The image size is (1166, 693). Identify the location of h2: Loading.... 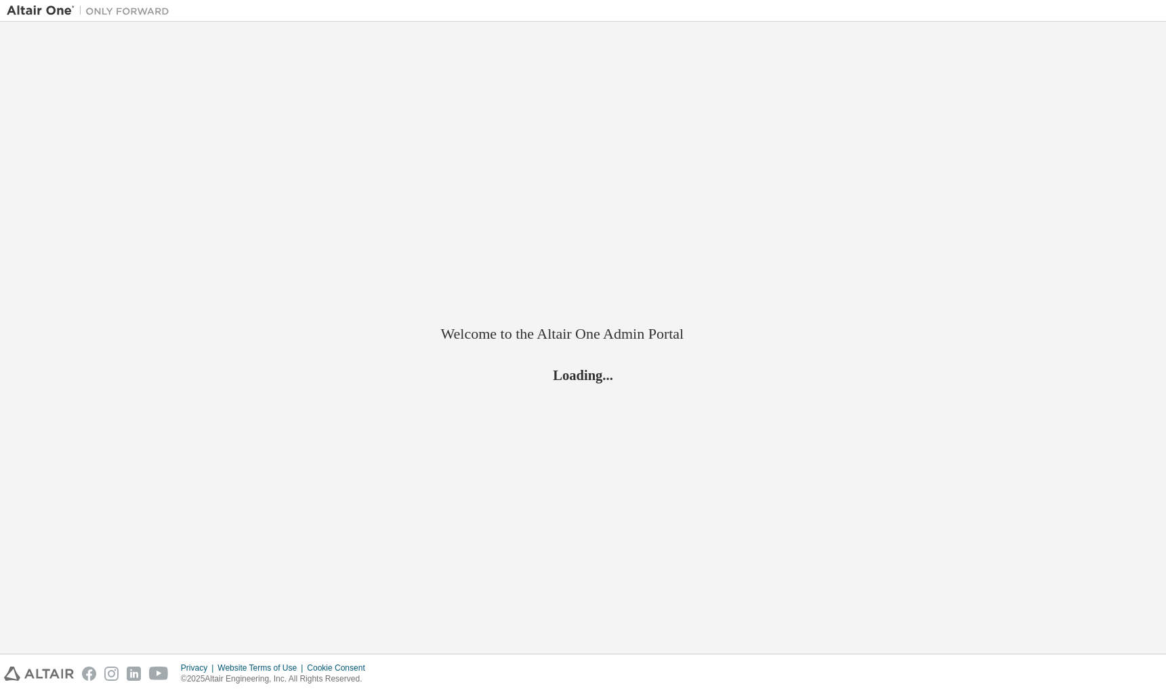
(584, 375).